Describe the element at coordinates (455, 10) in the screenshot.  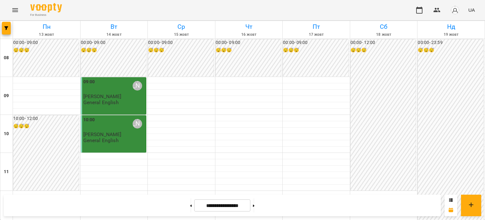
I see `img: avatar_s.png` at that location.